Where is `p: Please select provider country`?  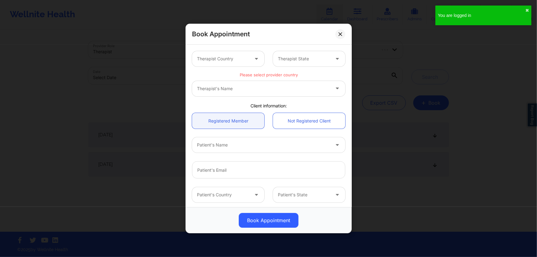
p: Please select provider country is located at coordinates (269, 75).